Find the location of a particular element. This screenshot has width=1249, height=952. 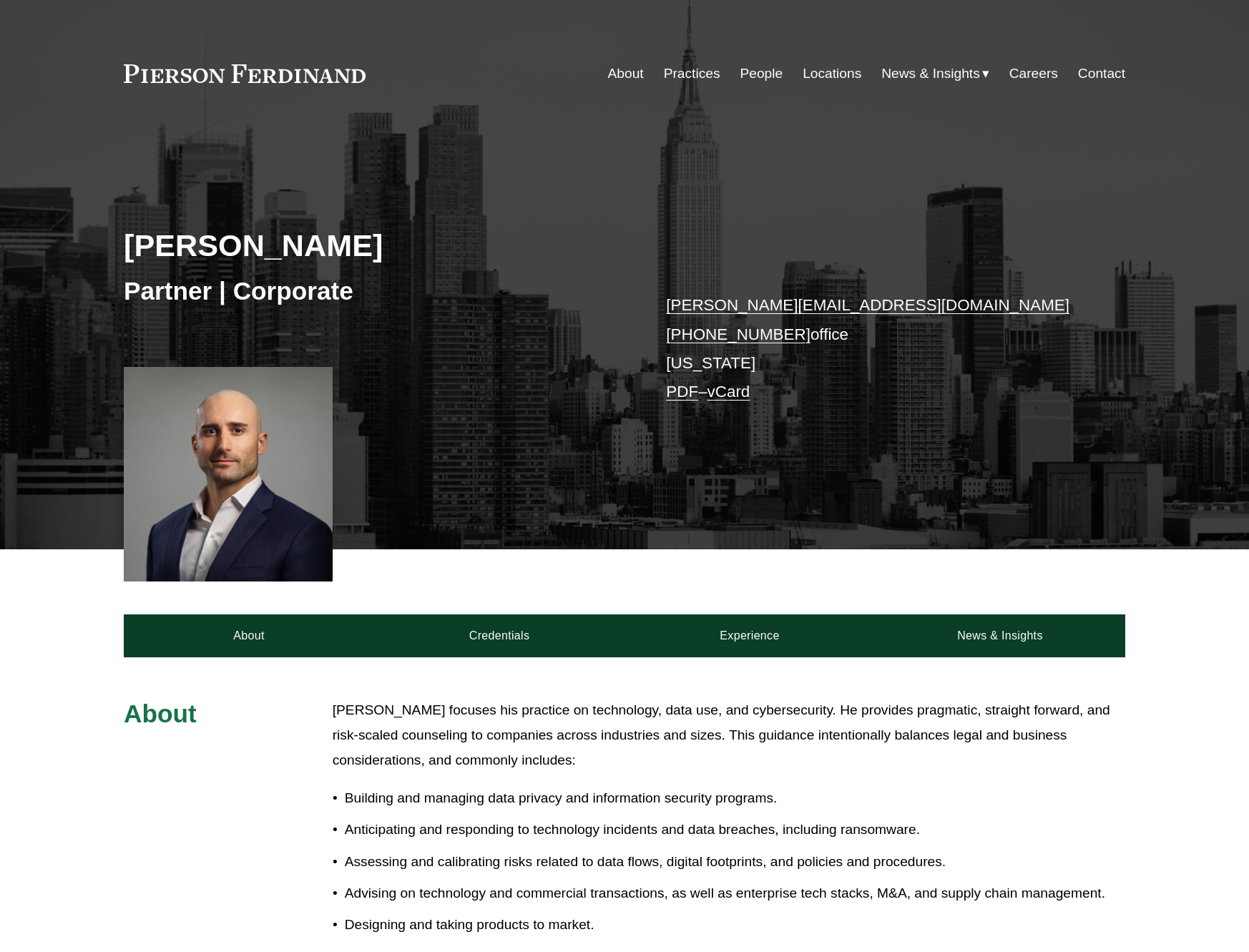

p: Anticipating and responding to technology incidents and data breaches, including ransomware. is located at coordinates (735, 830).